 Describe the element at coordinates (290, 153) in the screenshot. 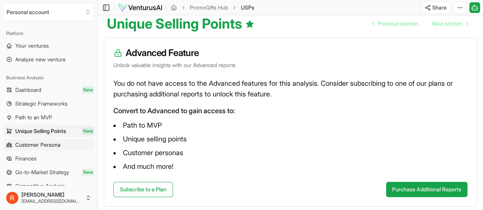

I see `li: Customer personas` at that location.